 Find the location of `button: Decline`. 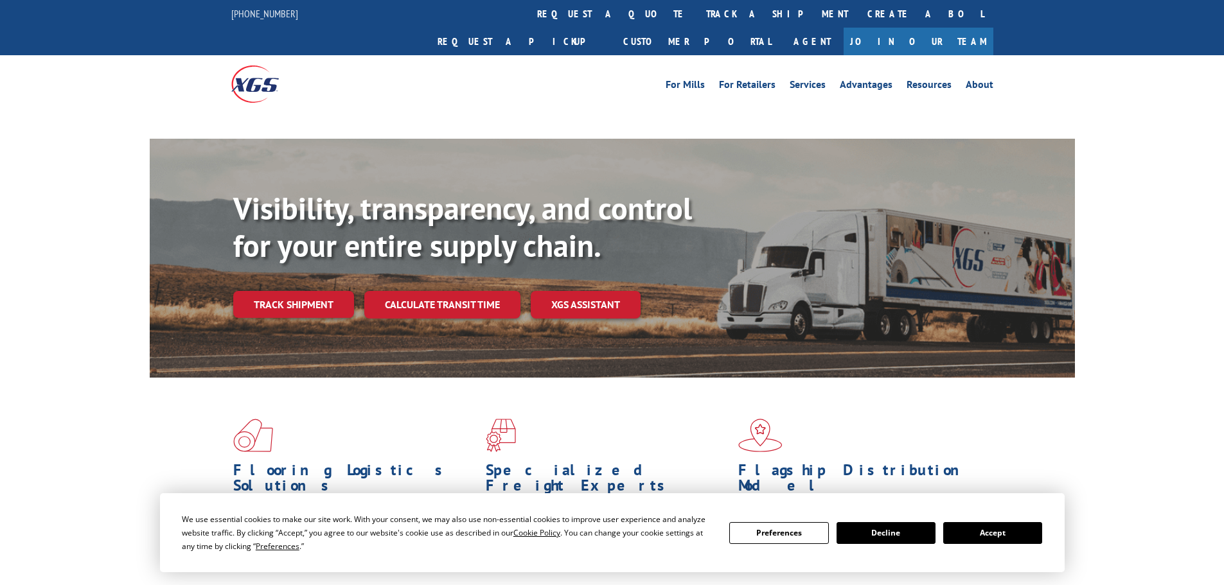

button: Decline is located at coordinates (886, 533).